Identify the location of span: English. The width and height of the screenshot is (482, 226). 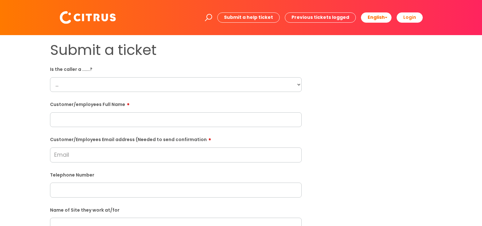
(376, 17).